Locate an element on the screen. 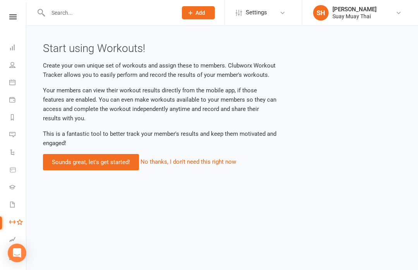 The width and height of the screenshot is (418, 270). a: Dashboard is located at coordinates (18, 48).